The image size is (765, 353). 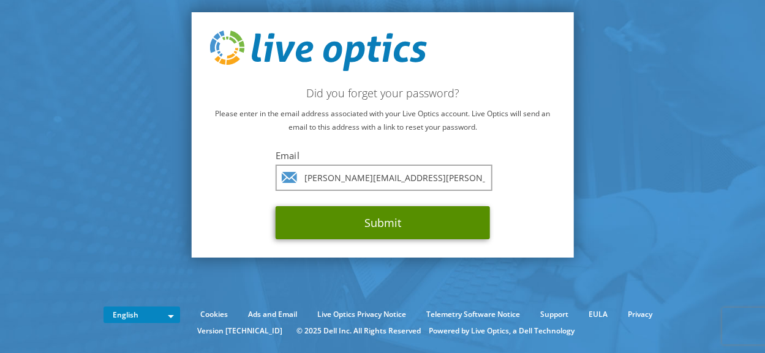 What do you see at coordinates (361, 315) in the screenshot?
I see `a: Live Optics Privacy Notice` at bounding box center [361, 315].